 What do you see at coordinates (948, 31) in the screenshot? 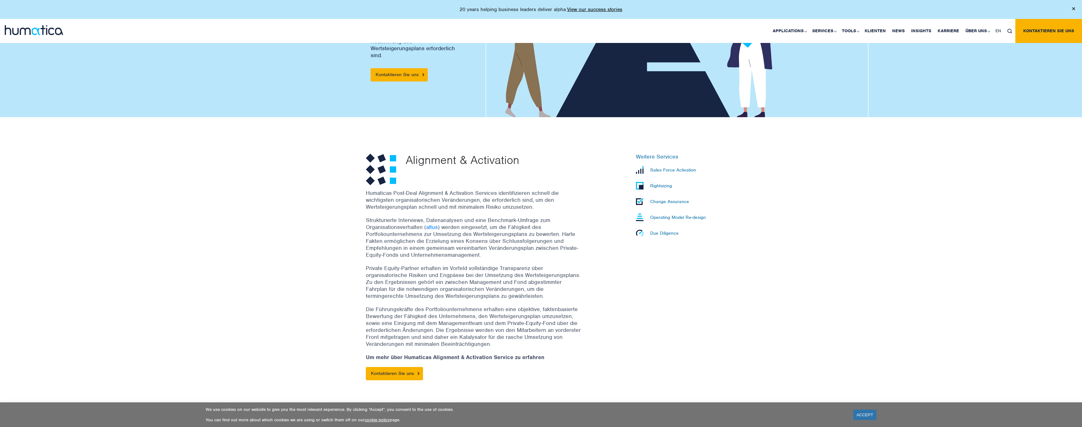
I see `a: Karriere` at bounding box center [948, 31].